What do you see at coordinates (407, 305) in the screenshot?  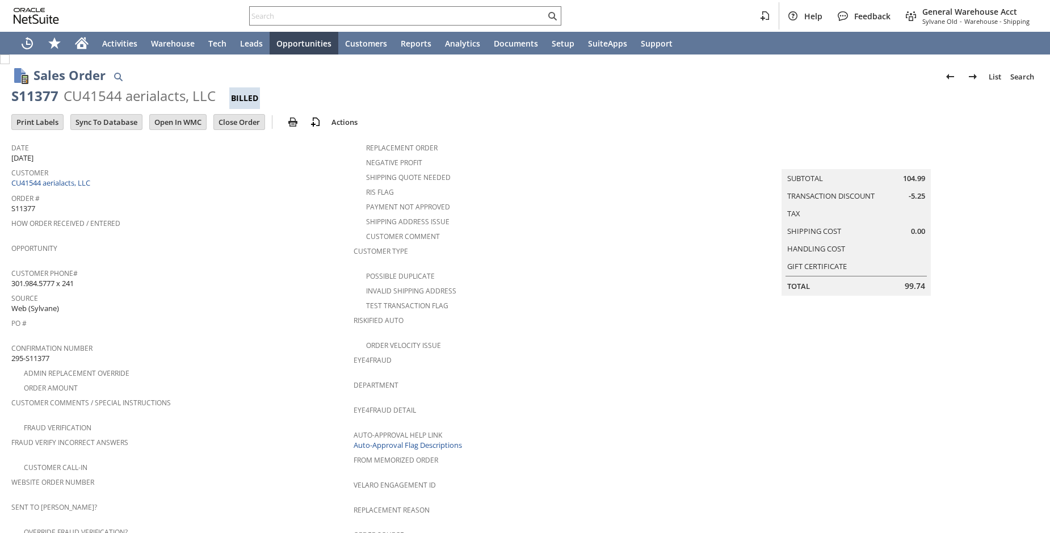 I see `a: Test Transaction Flag` at bounding box center [407, 305].